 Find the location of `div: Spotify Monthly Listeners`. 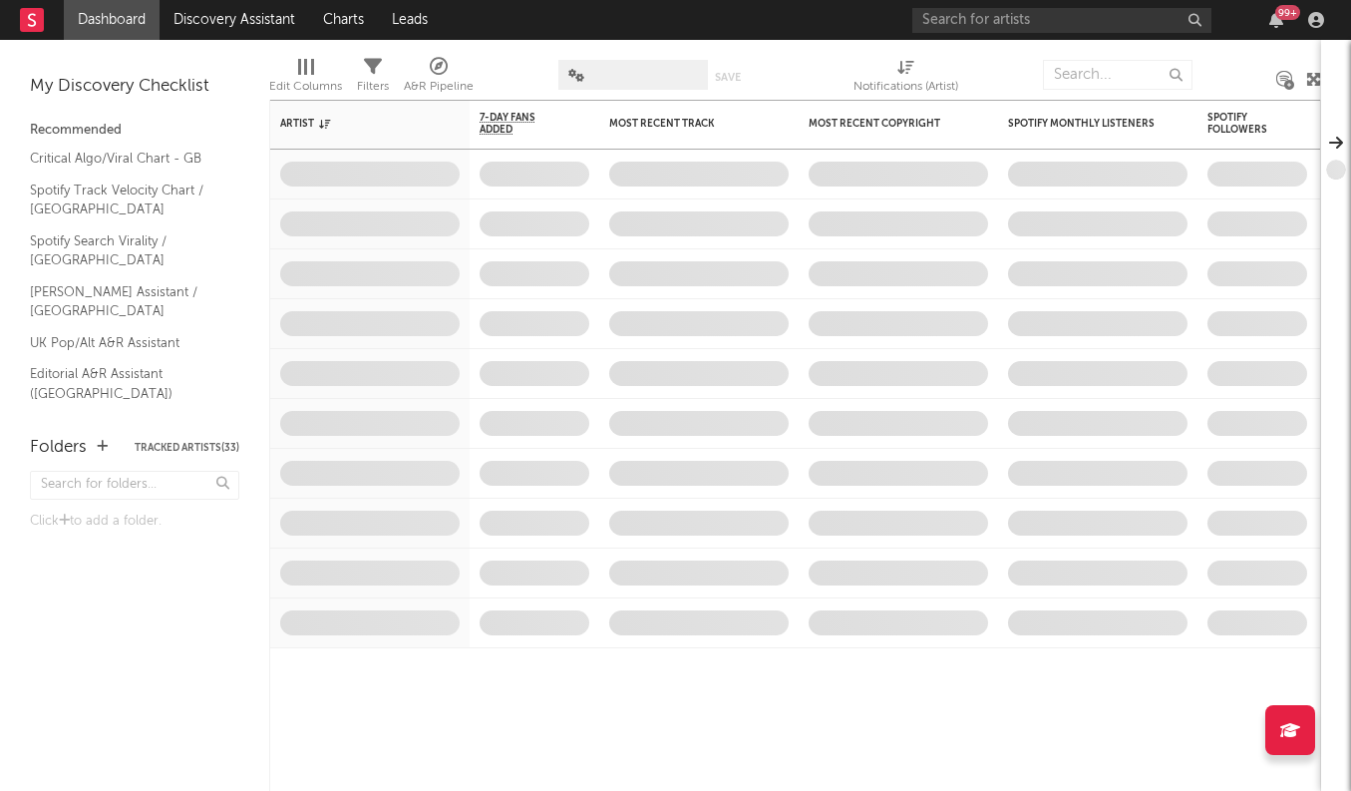

div: Spotify Monthly Listeners is located at coordinates (1083, 124).